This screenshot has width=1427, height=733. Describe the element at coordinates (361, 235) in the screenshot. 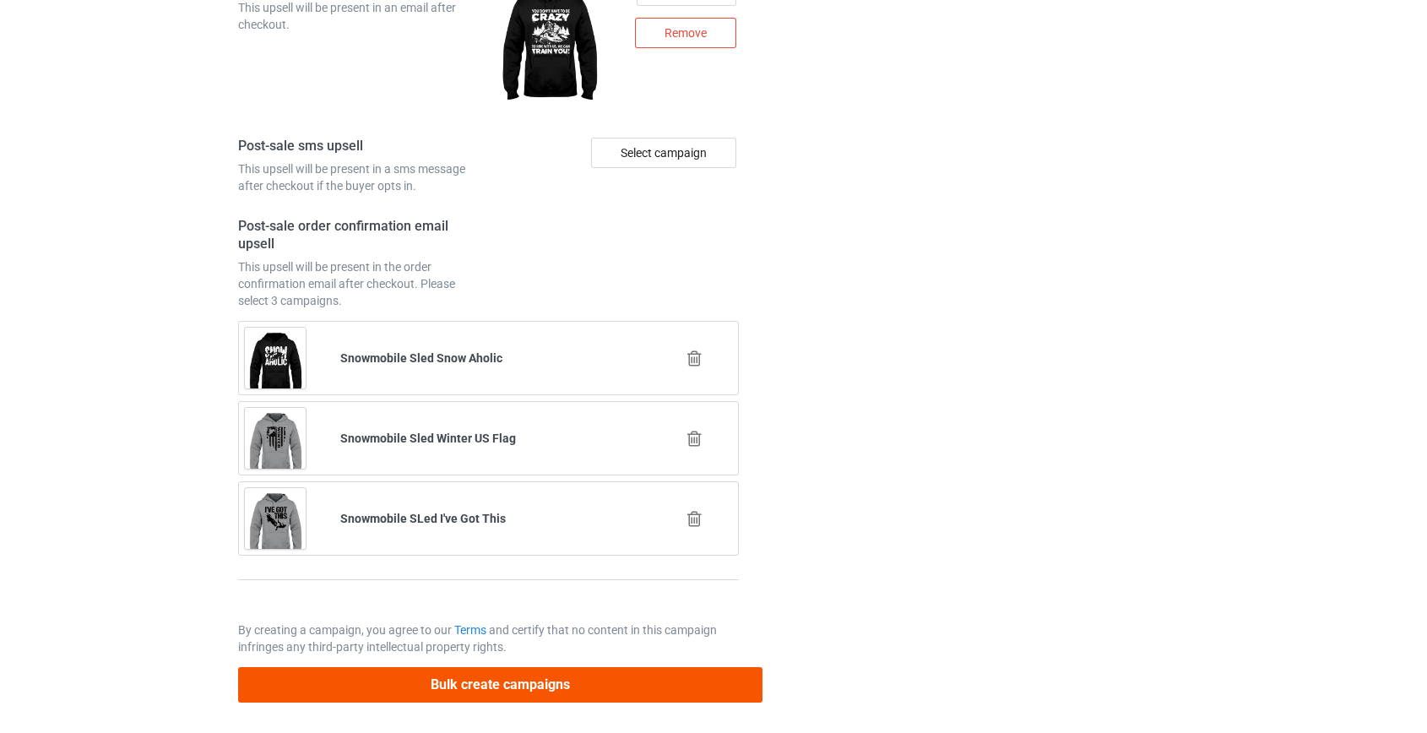

I see `h4: Post-sale order confirmation email upsell` at that location.